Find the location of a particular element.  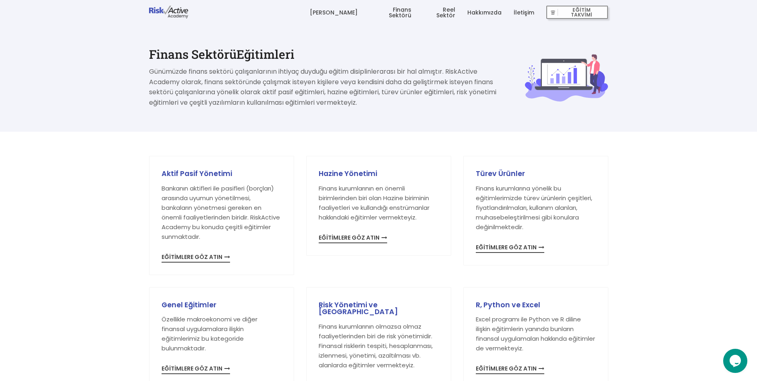

a: Reel Sektör is located at coordinates (439, 12).